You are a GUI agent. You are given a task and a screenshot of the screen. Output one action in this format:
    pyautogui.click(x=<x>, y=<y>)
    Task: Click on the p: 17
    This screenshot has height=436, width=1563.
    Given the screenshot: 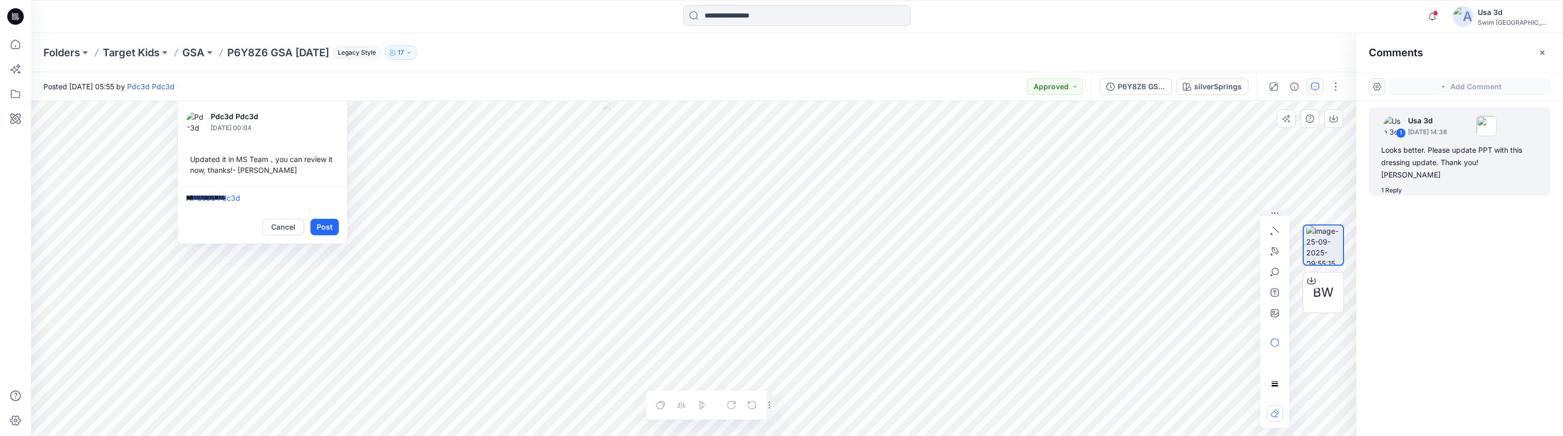 What is the action you would take?
    pyautogui.click(x=401, y=53)
    